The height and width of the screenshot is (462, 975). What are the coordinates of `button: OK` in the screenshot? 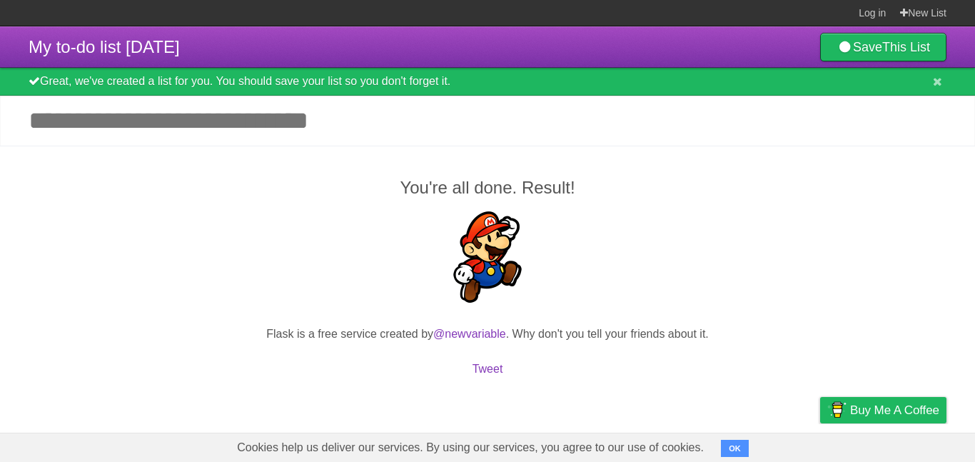 It's located at (735, 448).